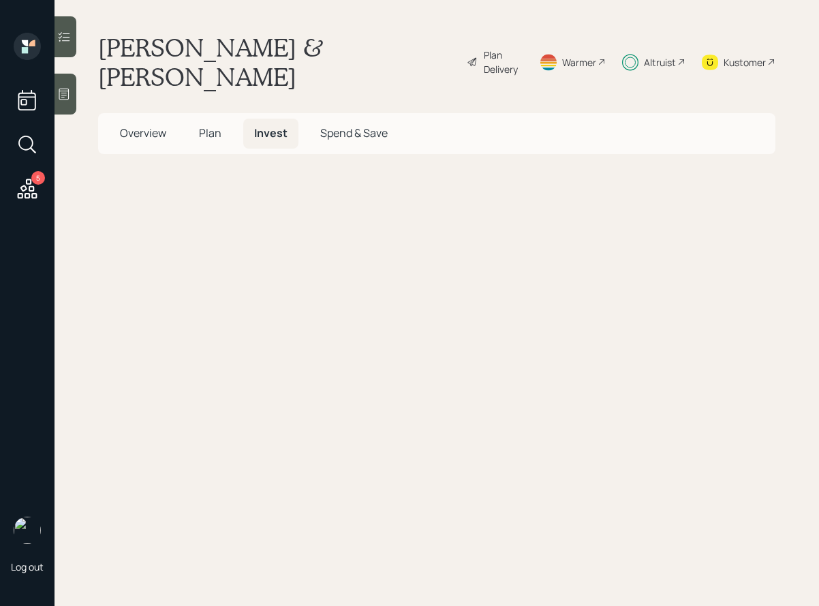  What do you see at coordinates (143, 133) in the screenshot?
I see `span: Overview` at bounding box center [143, 133].